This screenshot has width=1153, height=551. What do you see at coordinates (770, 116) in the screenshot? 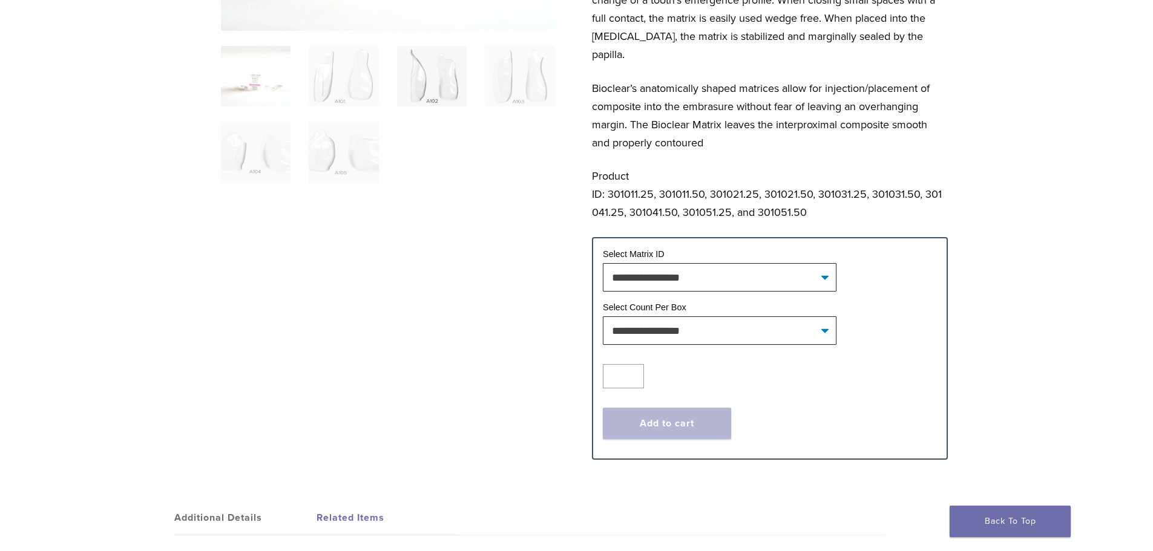
I see `p: Bioclear’s anatomically shaped matrices allow for injection/placement of composite into the embra...` at bounding box center [770, 116].